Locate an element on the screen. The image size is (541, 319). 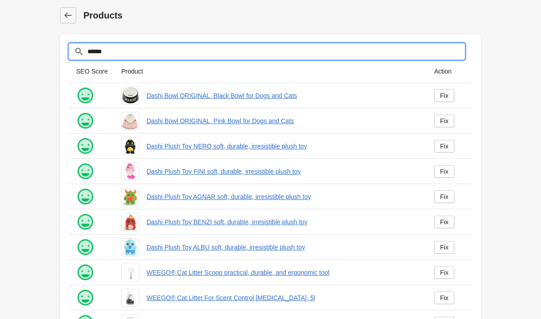
a: Dashi Plush Toy AGNAR soft, durable, irresistible plush toy is located at coordinates (283, 197).